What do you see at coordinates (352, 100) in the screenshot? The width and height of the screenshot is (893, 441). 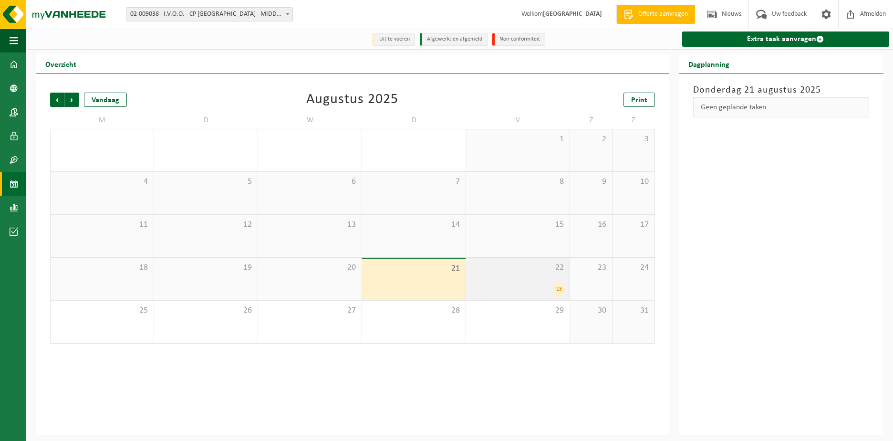 I see `div: Augustus 2025` at bounding box center [352, 100].